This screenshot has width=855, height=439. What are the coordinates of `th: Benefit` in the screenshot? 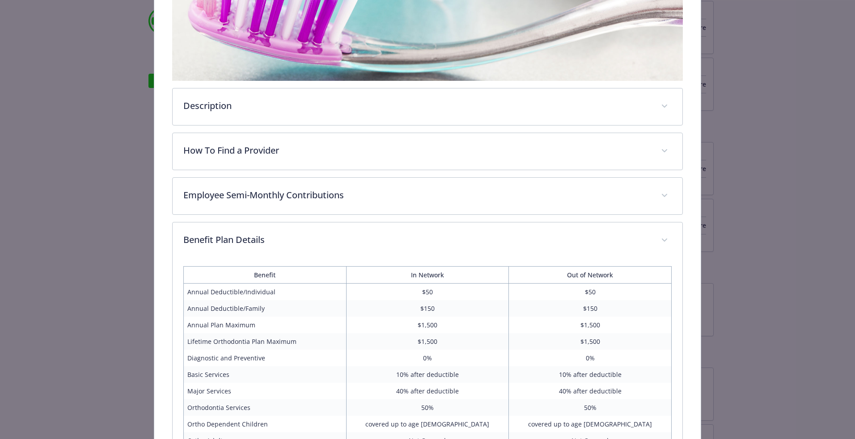 It's located at (265, 275).